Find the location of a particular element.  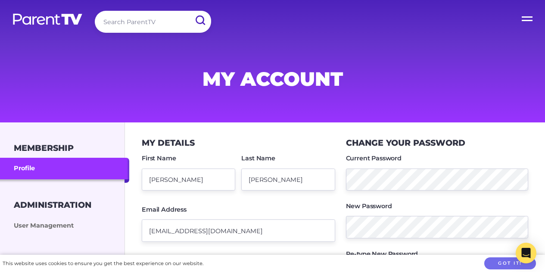

h3: Membership is located at coordinates (44, 148).